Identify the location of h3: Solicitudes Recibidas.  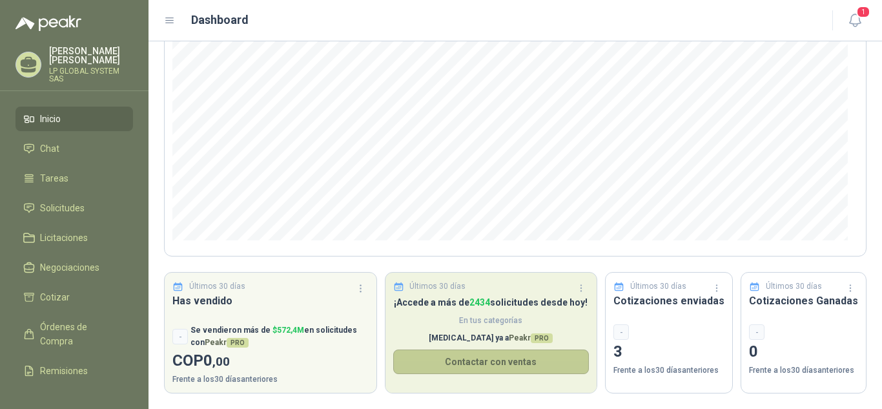
(491, 300).